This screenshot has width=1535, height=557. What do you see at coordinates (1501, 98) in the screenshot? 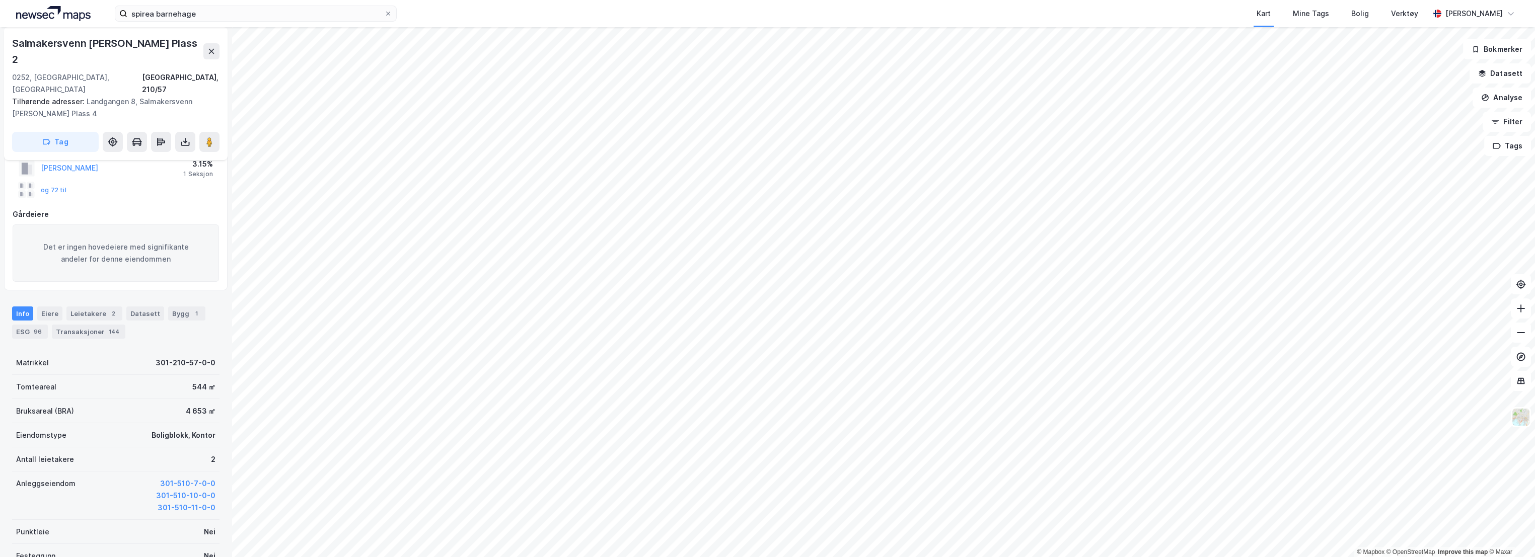
I see `button: Analyse` at bounding box center [1501, 98].